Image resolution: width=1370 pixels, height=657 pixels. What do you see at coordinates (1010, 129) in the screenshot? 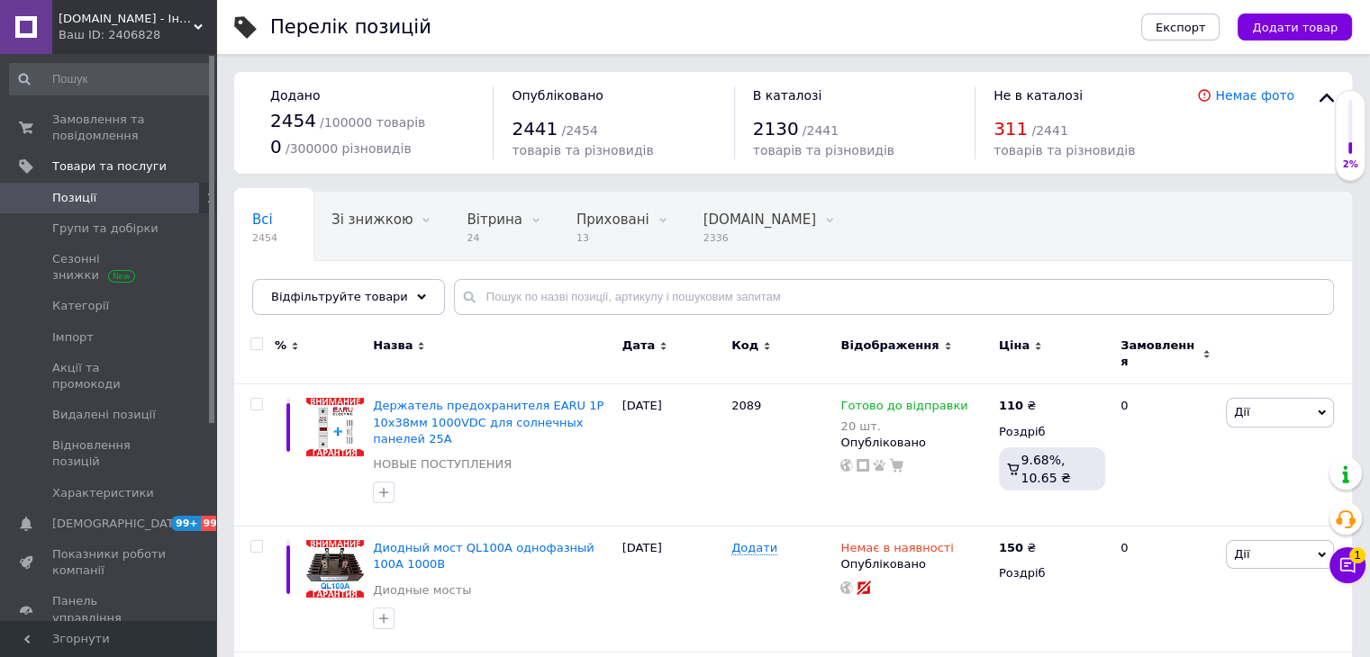
I see `span: 311` at bounding box center [1010, 129].